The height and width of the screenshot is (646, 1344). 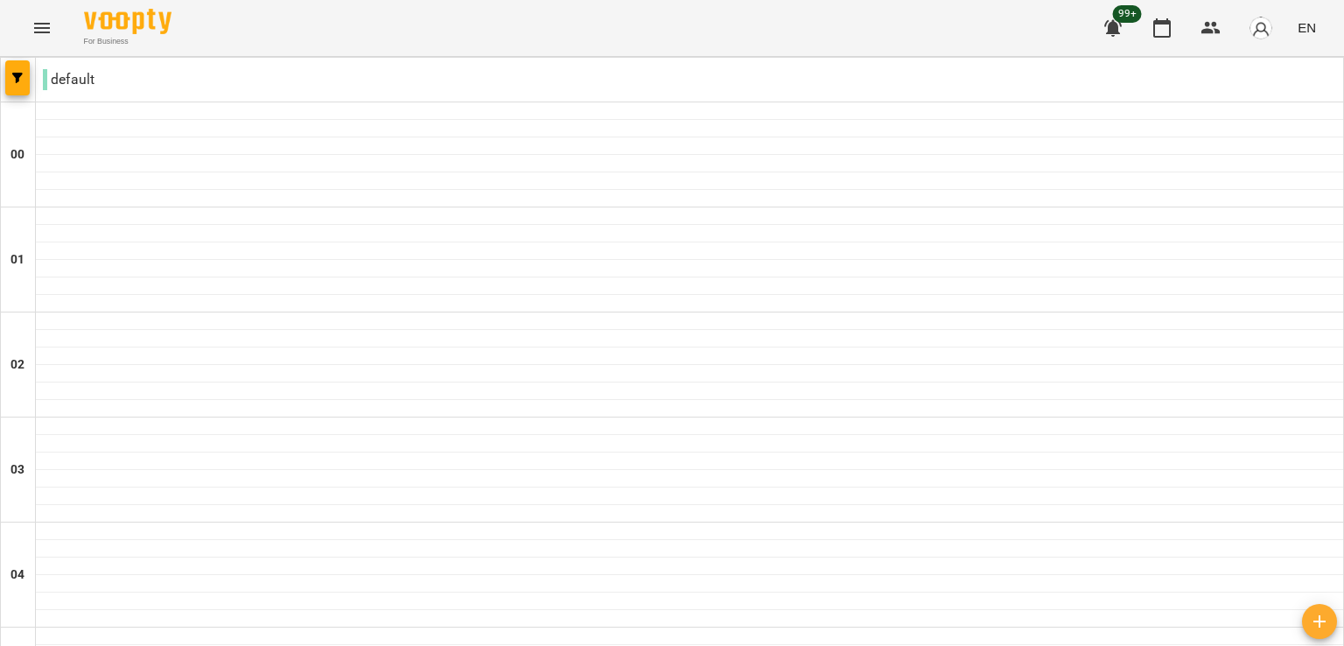 I want to click on h6: 04, so click(x=17, y=575).